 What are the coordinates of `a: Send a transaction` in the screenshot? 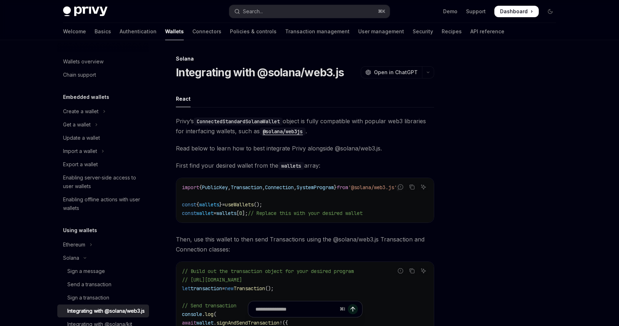 It's located at (103, 285).